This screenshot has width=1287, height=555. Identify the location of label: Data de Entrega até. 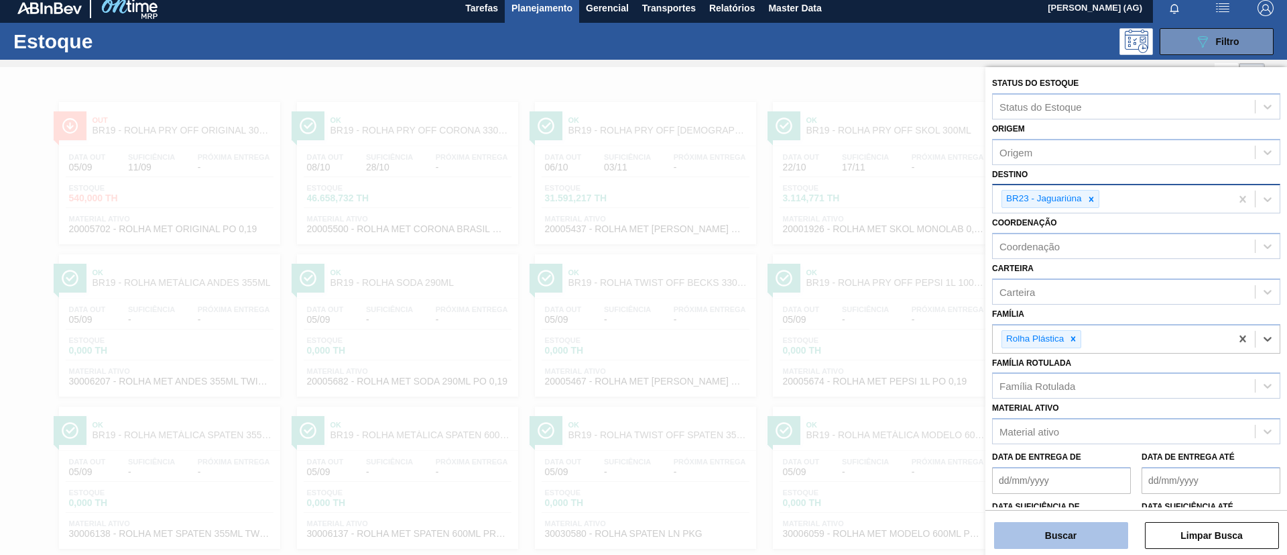
(1188, 457).